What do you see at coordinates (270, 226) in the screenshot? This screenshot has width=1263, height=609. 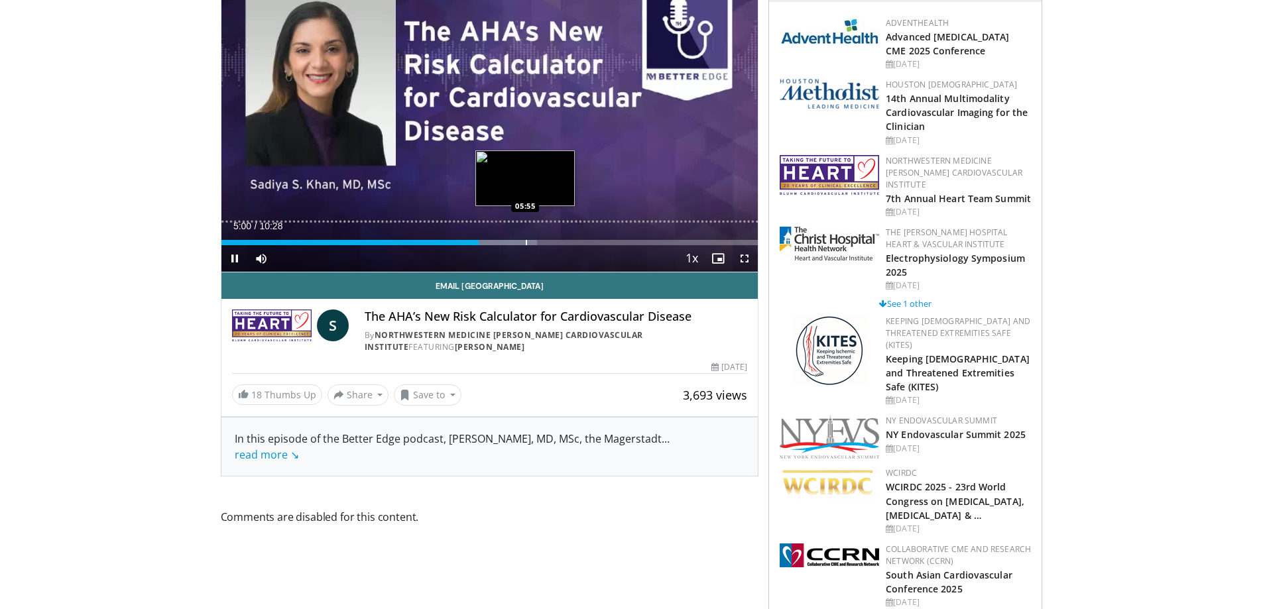 I see `span: 10:28` at bounding box center [270, 226].